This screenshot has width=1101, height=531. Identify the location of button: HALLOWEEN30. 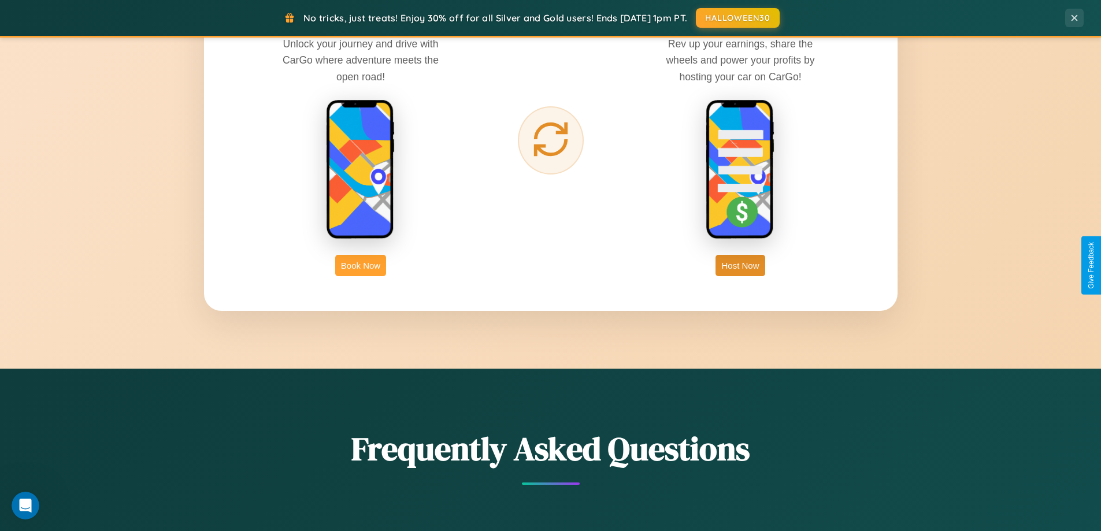
(738, 18).